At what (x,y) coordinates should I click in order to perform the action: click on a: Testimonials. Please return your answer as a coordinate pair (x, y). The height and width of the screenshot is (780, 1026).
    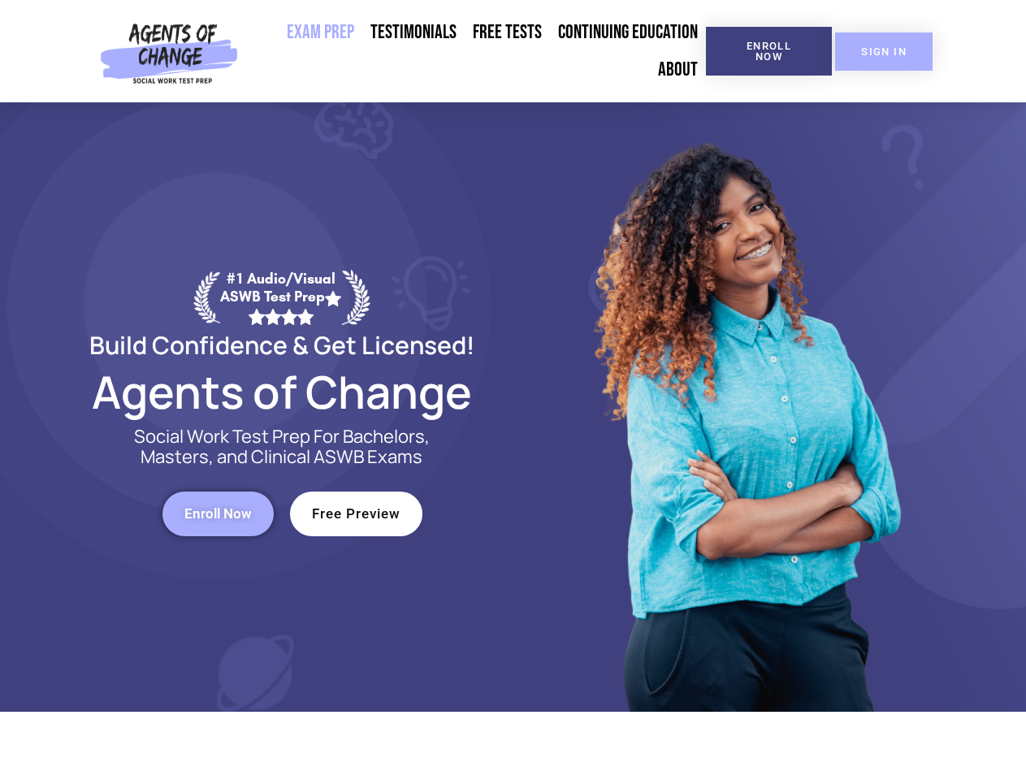
    Looking at the image, I should click on (413, 32).